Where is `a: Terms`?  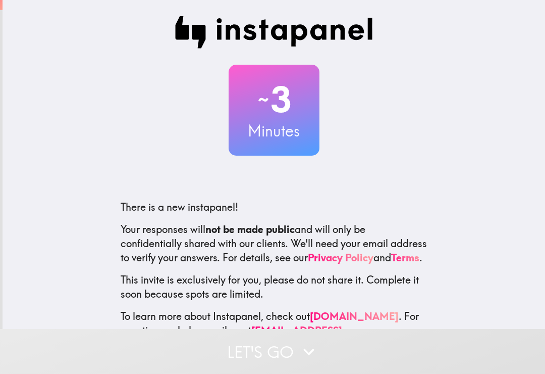
a: Terms is located at coordinates (406, 257).